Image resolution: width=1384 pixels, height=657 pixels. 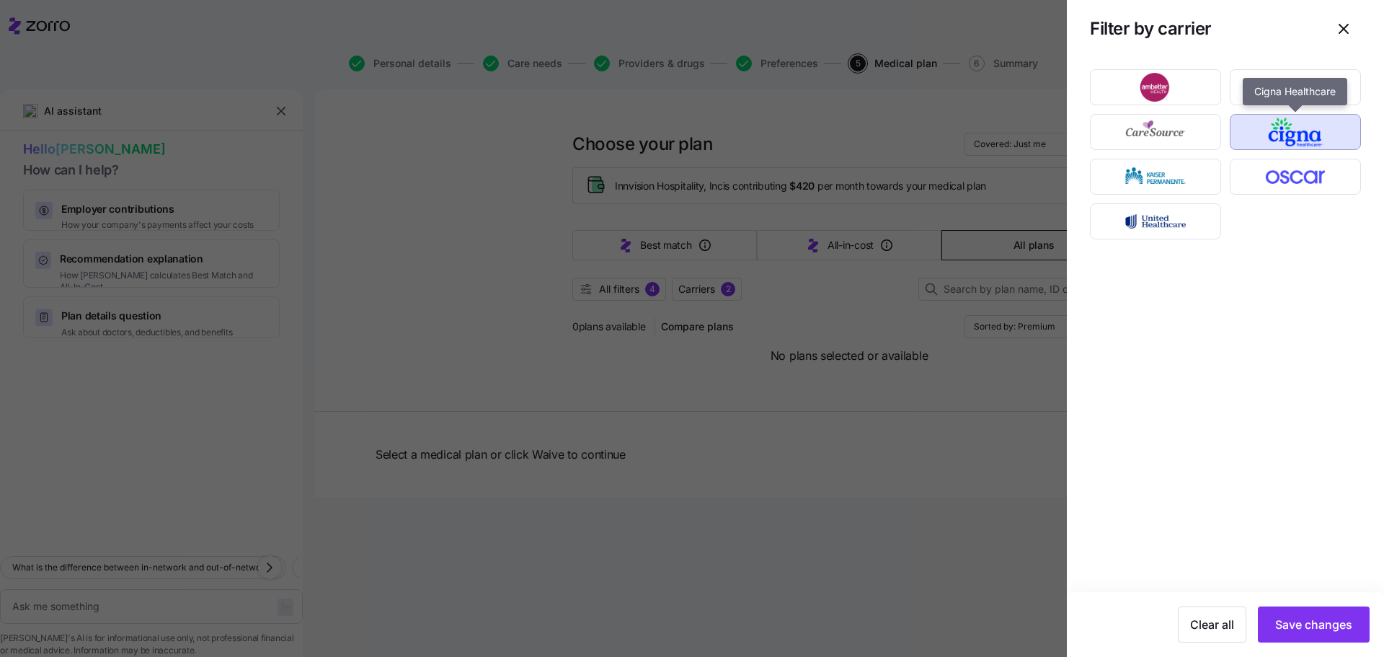 I want to click on button: Save changes, so click(x=1314, y=624).